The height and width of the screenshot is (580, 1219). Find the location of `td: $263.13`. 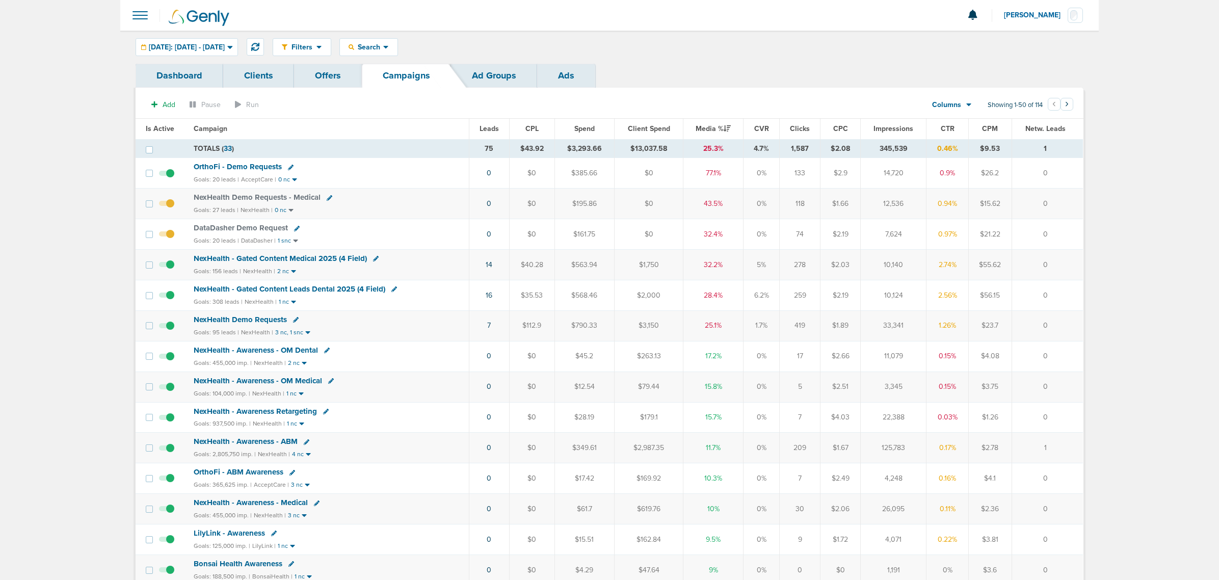

td: $263.13 is located at coordinates (649, 356).